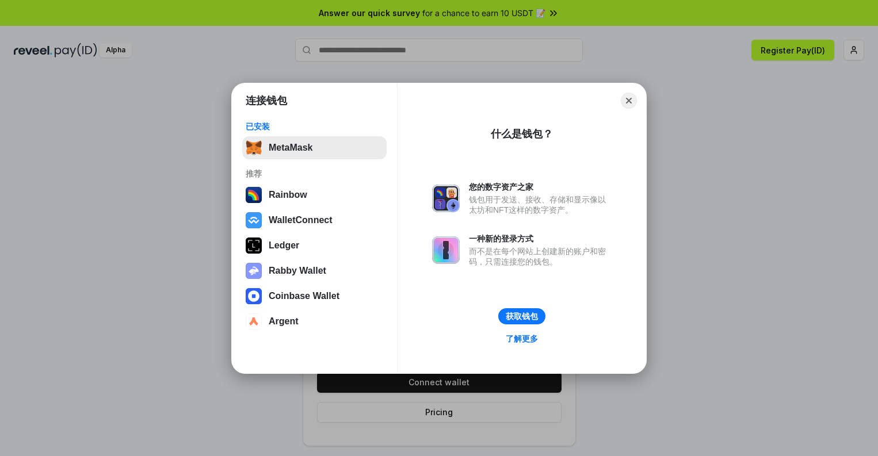 This screenshot has height=456, width=878. What do you see at coordinates (314, 271) in the screenshot?
I see `button: Rabby Wallet` at bounding box center [314, 271].